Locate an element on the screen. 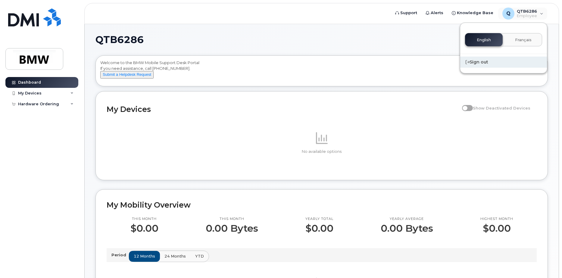  span: Show Deactivated Devices is located at coordinates (501, 108).